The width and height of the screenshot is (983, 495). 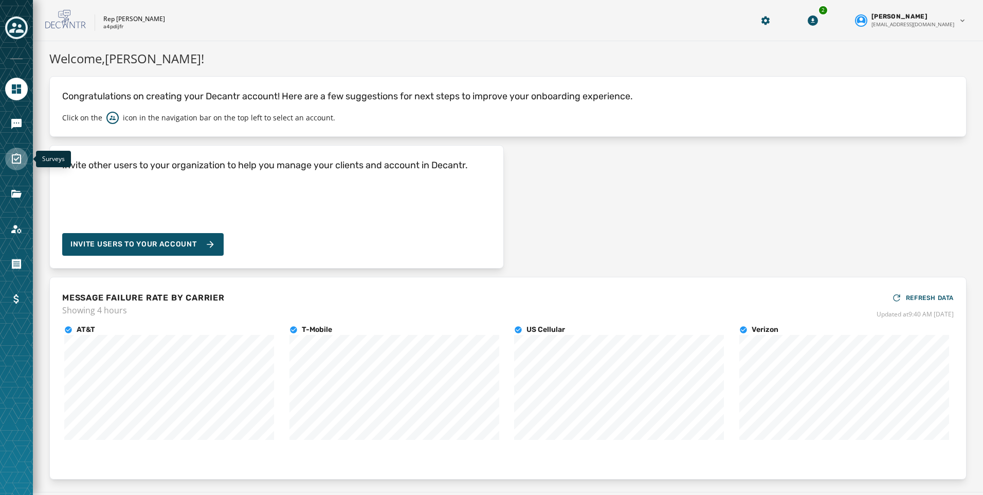 What do you see at coordinates (143, 298) in the screenshot?
I see `h4: MESSAGE FAILURE RATE BY CARRIER` at bounding box center [143, 298].